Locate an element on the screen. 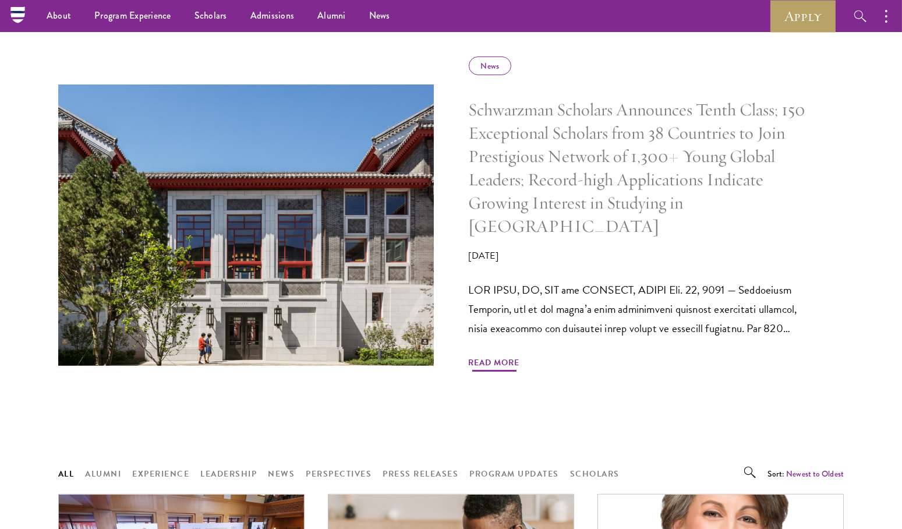 This screenshot has width=902, height=529. button: Scholars is located at coordinates (595, 473).